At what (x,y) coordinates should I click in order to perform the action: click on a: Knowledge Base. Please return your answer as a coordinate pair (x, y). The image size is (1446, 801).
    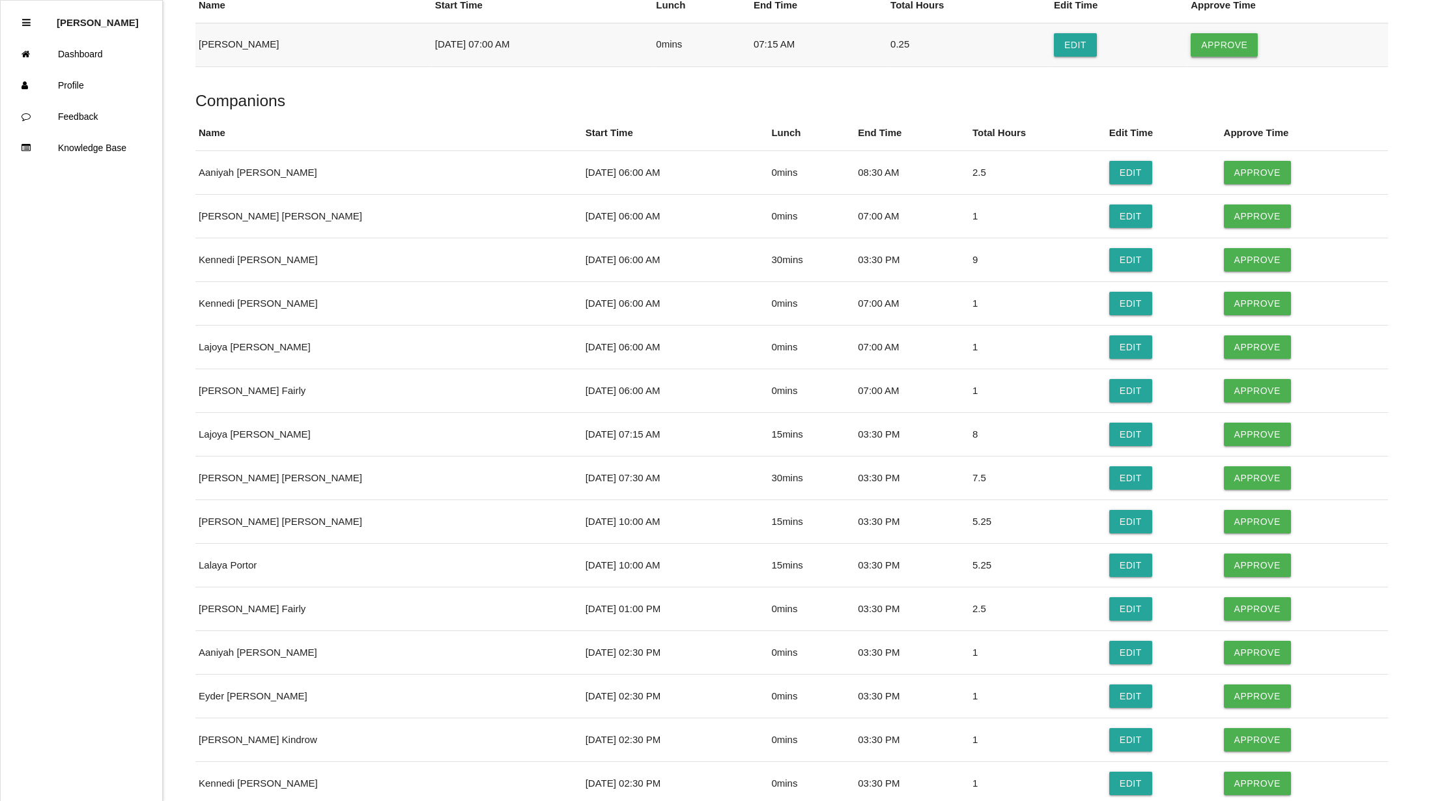
    Looking at the image, I should click on (81, 148).